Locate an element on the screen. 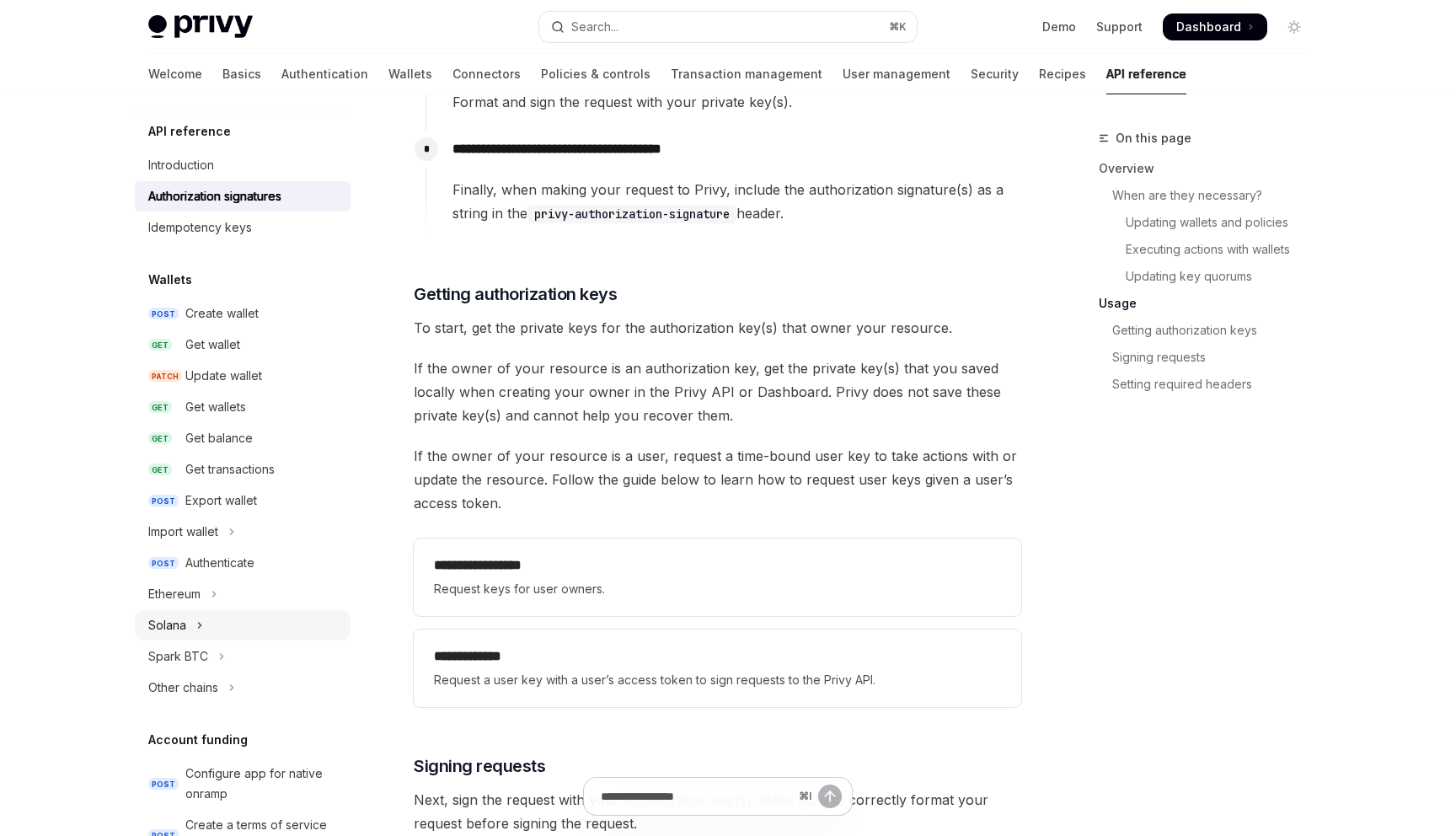 Image resolution: width=1456 pixels, height=836 pixels. a: Getting authorization keys is located at coordinates (1211, 330).